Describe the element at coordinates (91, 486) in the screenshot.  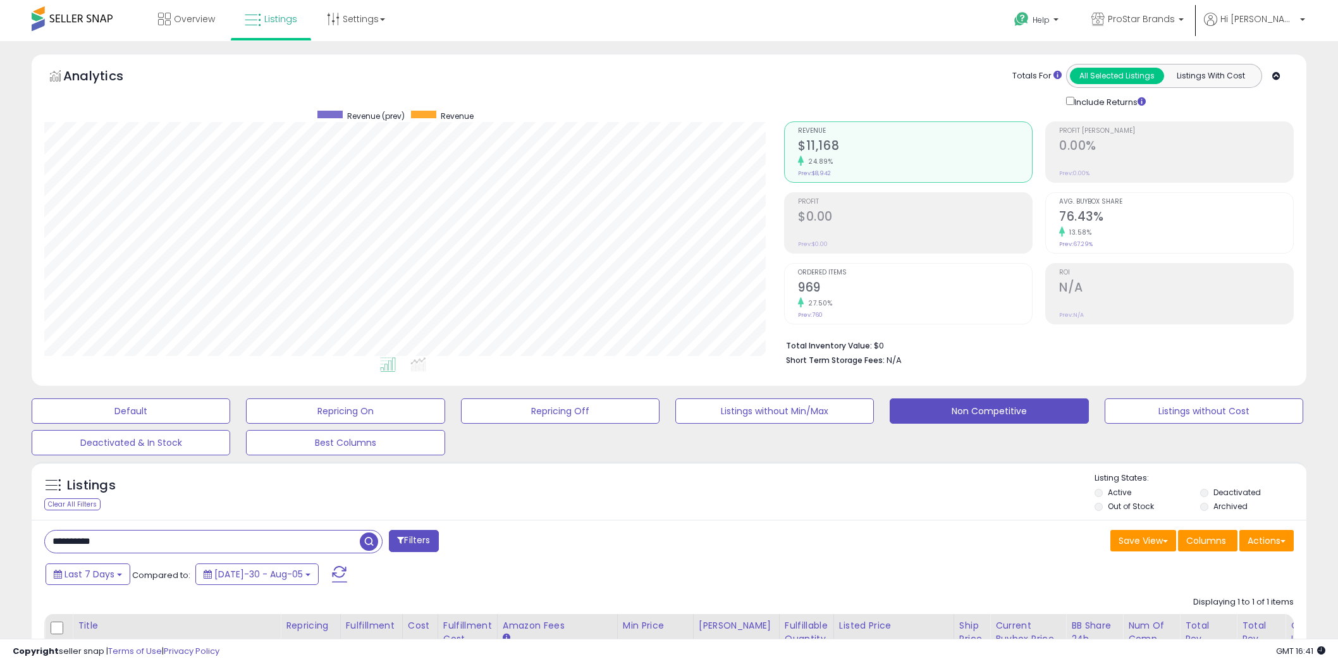
I see `h5: Listings` at that location.